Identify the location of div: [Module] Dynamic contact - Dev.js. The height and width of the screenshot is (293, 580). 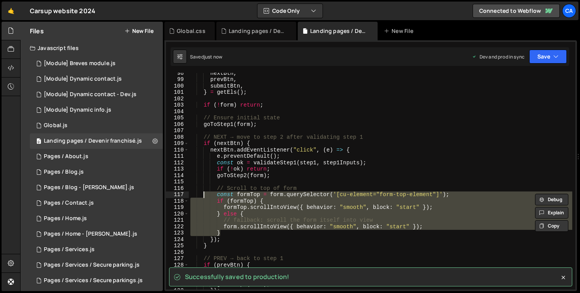
(90, 95).